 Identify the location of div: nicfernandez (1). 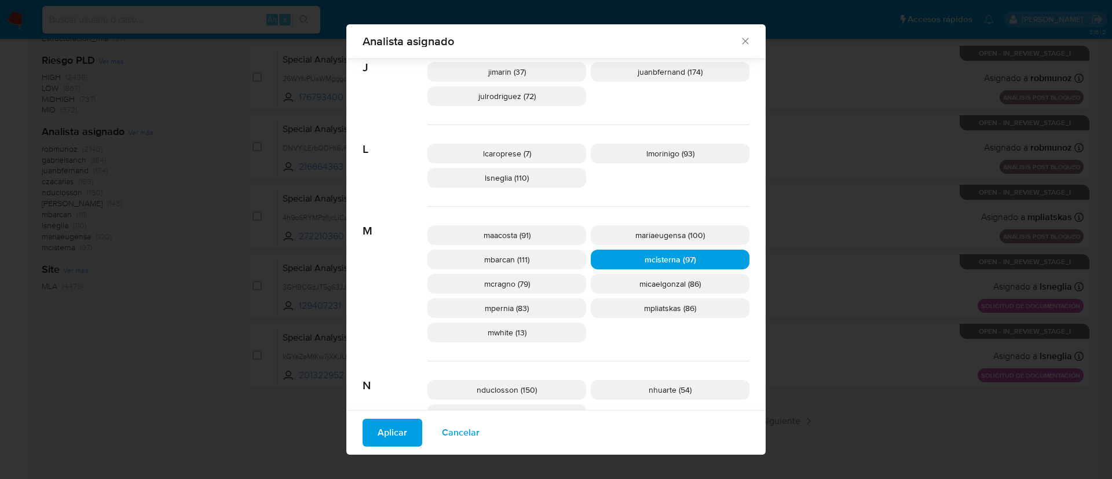
(507, 414).